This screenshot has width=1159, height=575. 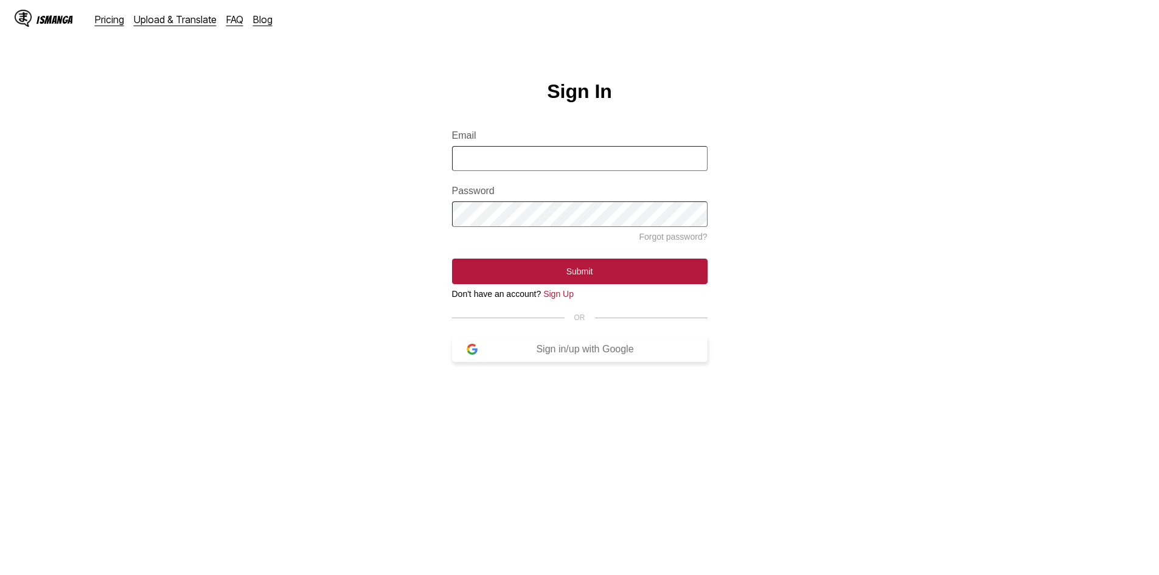 What do you see at coordinates (580, 317) in the screenshot?
I see `div: OR` at bounding box center [580, 317].